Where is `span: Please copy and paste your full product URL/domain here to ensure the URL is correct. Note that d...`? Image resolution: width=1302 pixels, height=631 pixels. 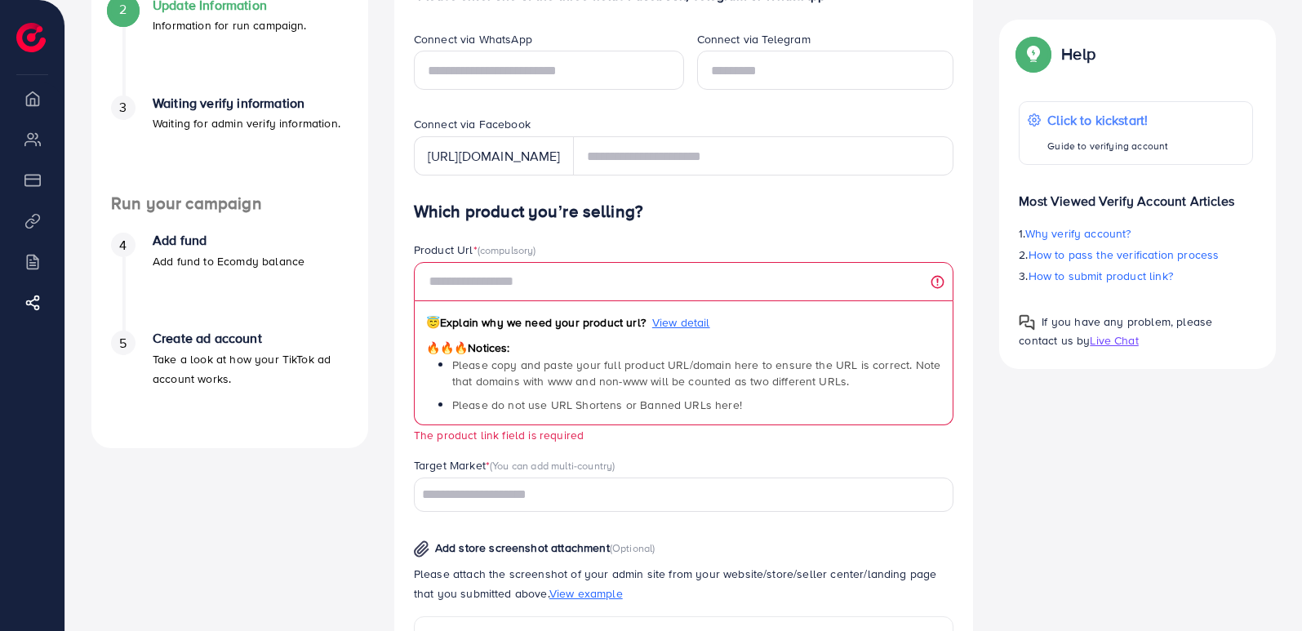
span: Please copy and paste your full product URL/domain here to ensure the URL is correct. Note that d... is located at coordinates (697, 373).